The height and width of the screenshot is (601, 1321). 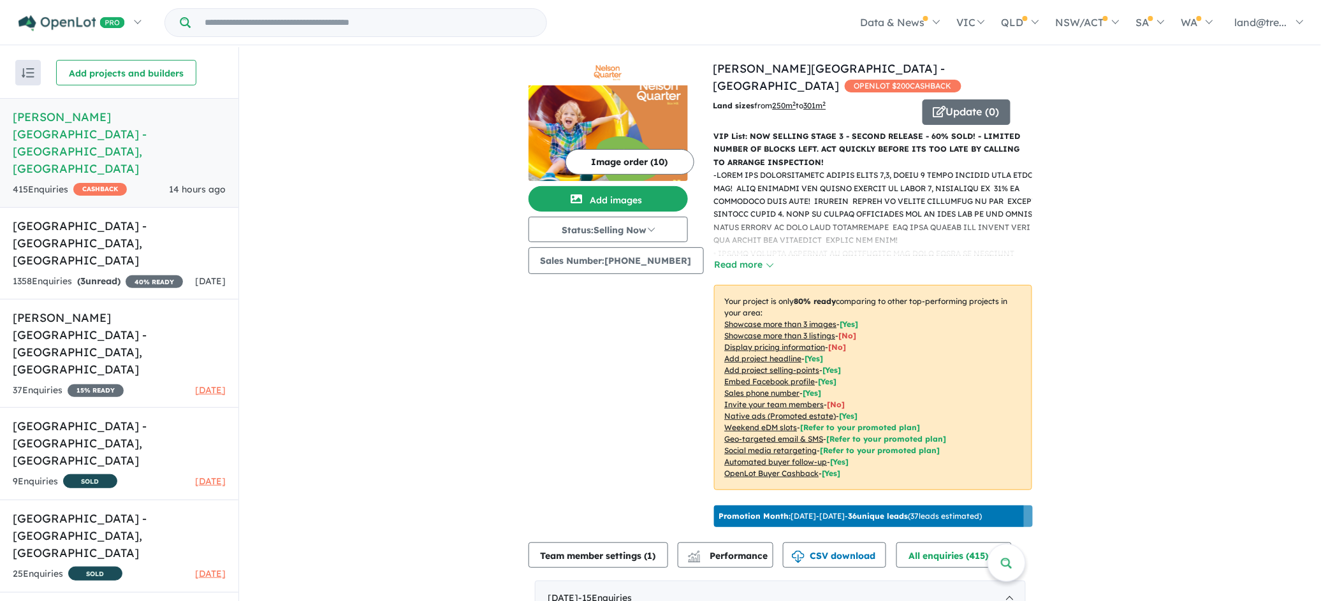 I want to click on strong: ( unread), so click(x=99, y=281).